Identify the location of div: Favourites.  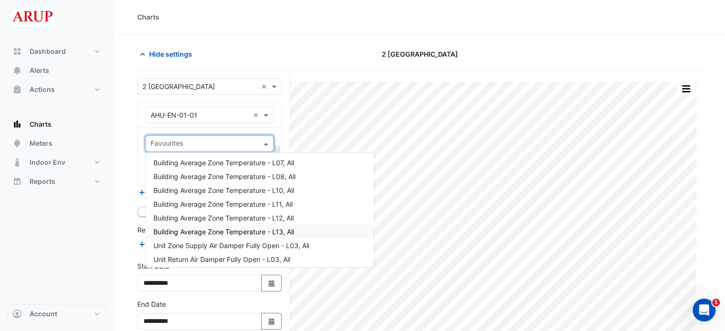
(166, 144).